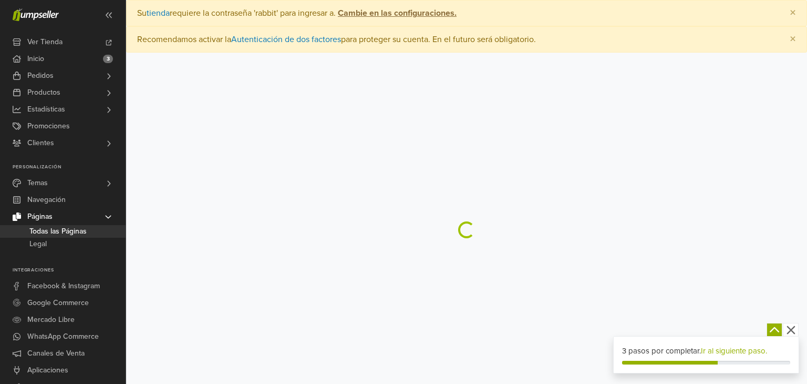 This screenshot has height=384, width=807. Describe the element at coordinates (396, 13) in the screenshot. I see `a: Cambie en las configuraciones.` at that location.